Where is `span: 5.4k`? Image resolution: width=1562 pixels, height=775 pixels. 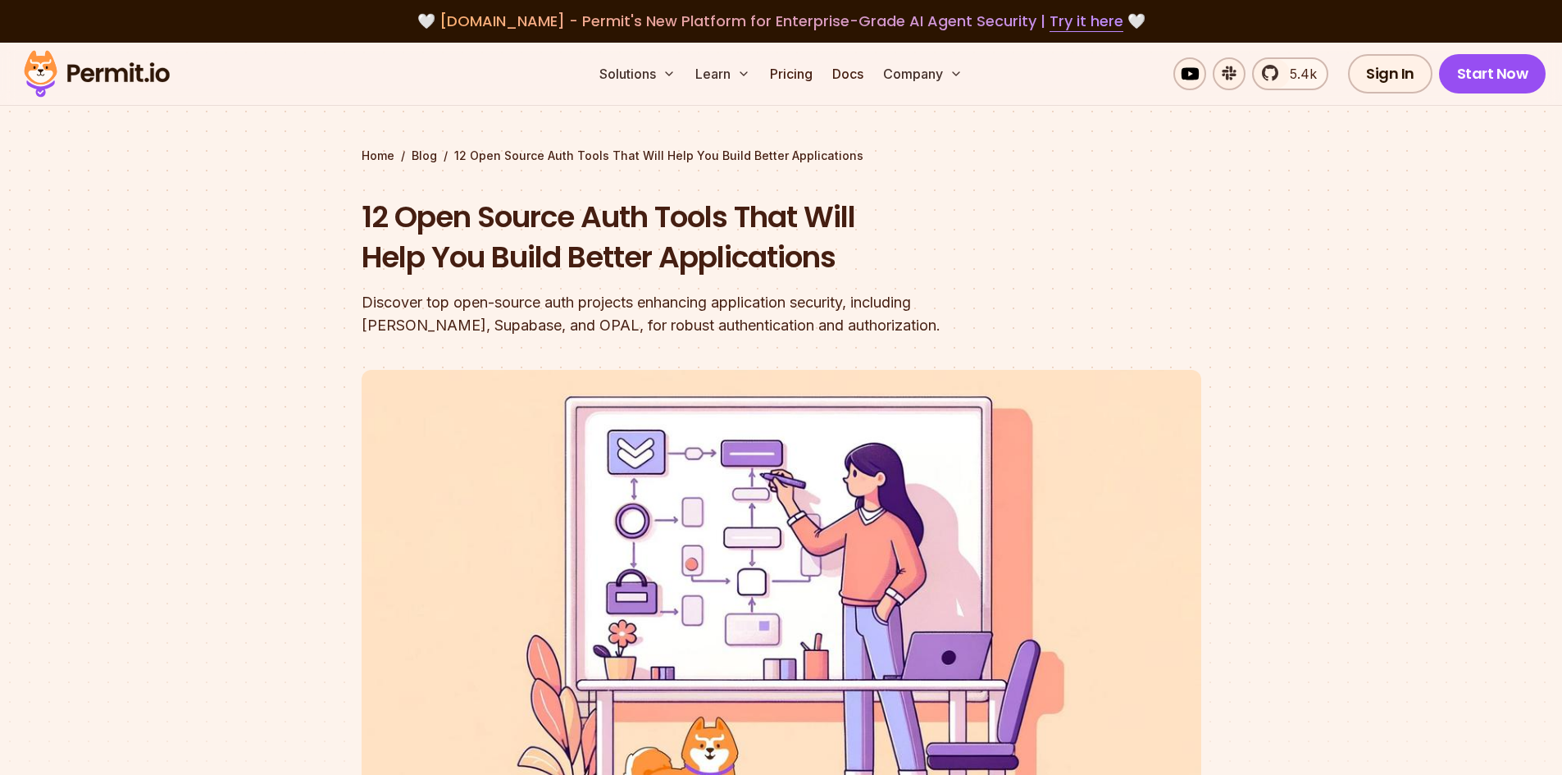
span: 5.4k is located at coordinates (1298, 74).